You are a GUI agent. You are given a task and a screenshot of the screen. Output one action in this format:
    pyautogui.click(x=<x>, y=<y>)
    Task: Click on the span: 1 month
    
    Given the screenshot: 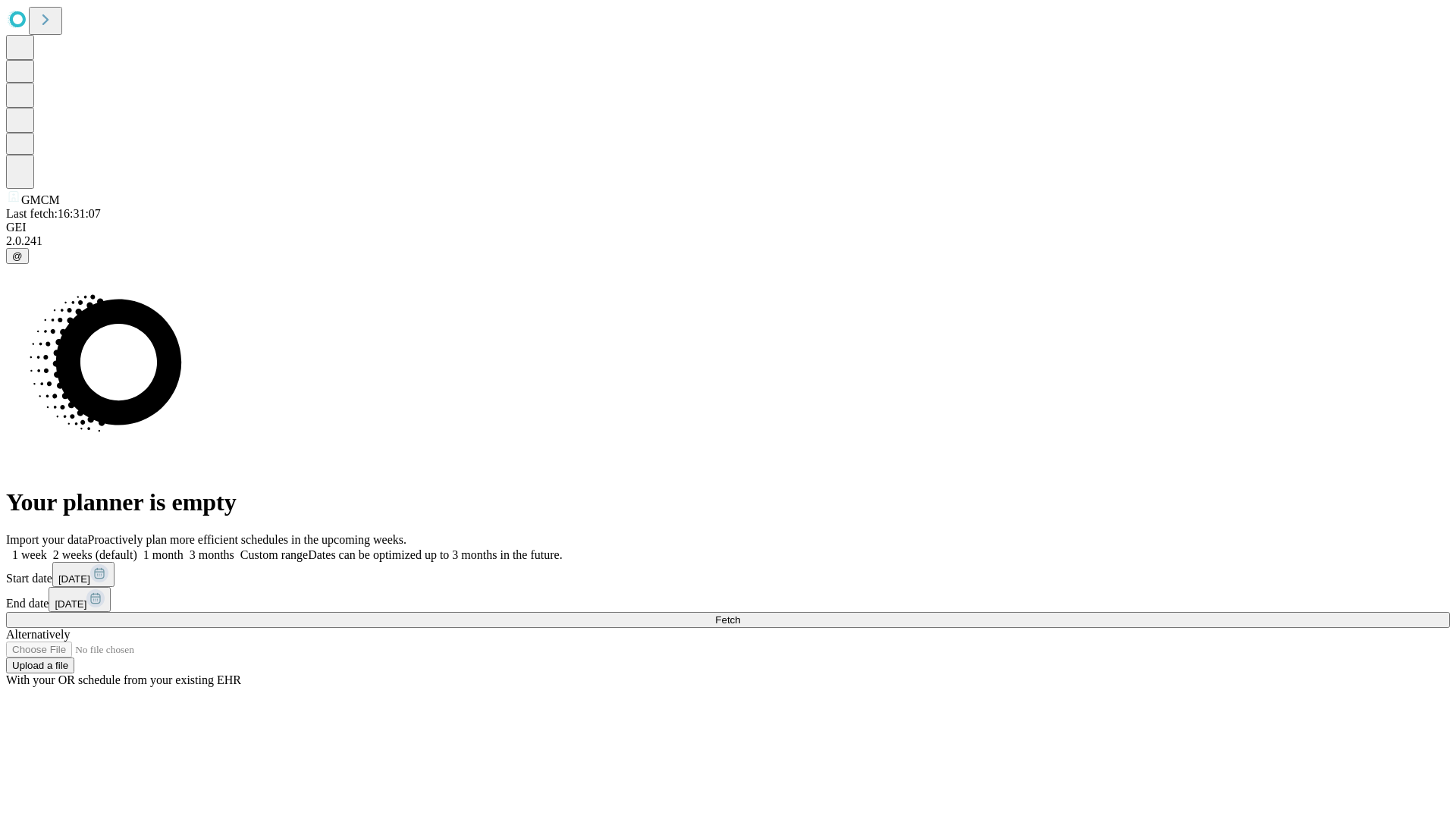 What is the action you would take?
    pyautogui.click(x=163, y=554)
    